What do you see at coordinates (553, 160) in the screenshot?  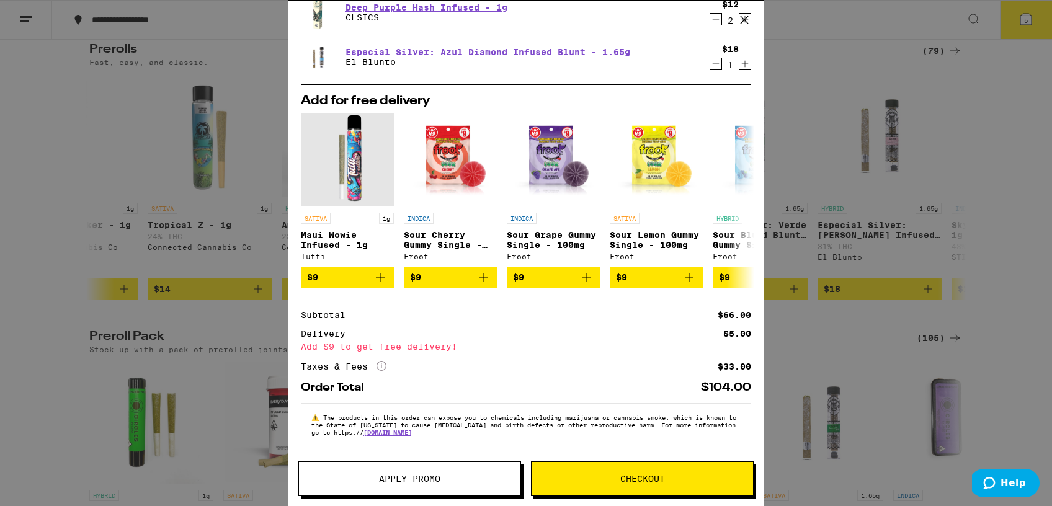 I see `img: Froot - Sour Grape Gummy Single - 100mg` at bounding box center [553, 160].